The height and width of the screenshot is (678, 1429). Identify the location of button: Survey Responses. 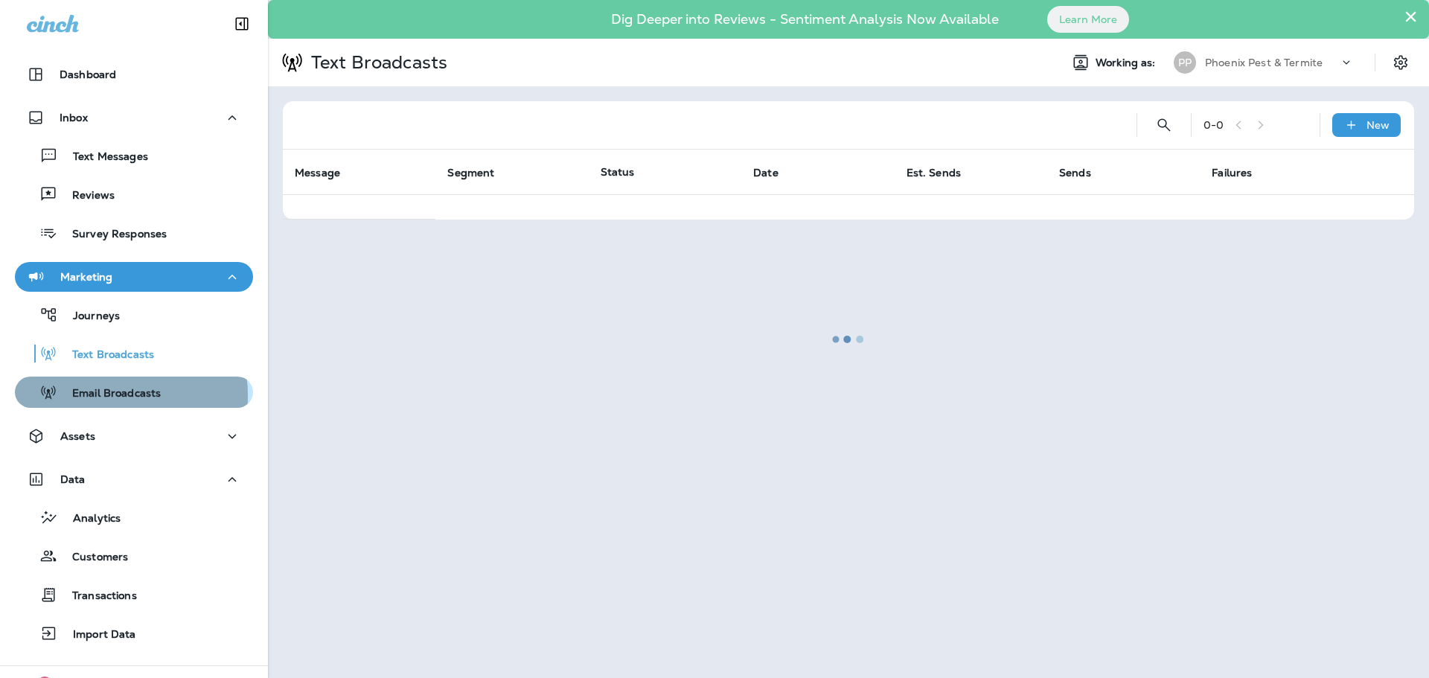
(134, 233).